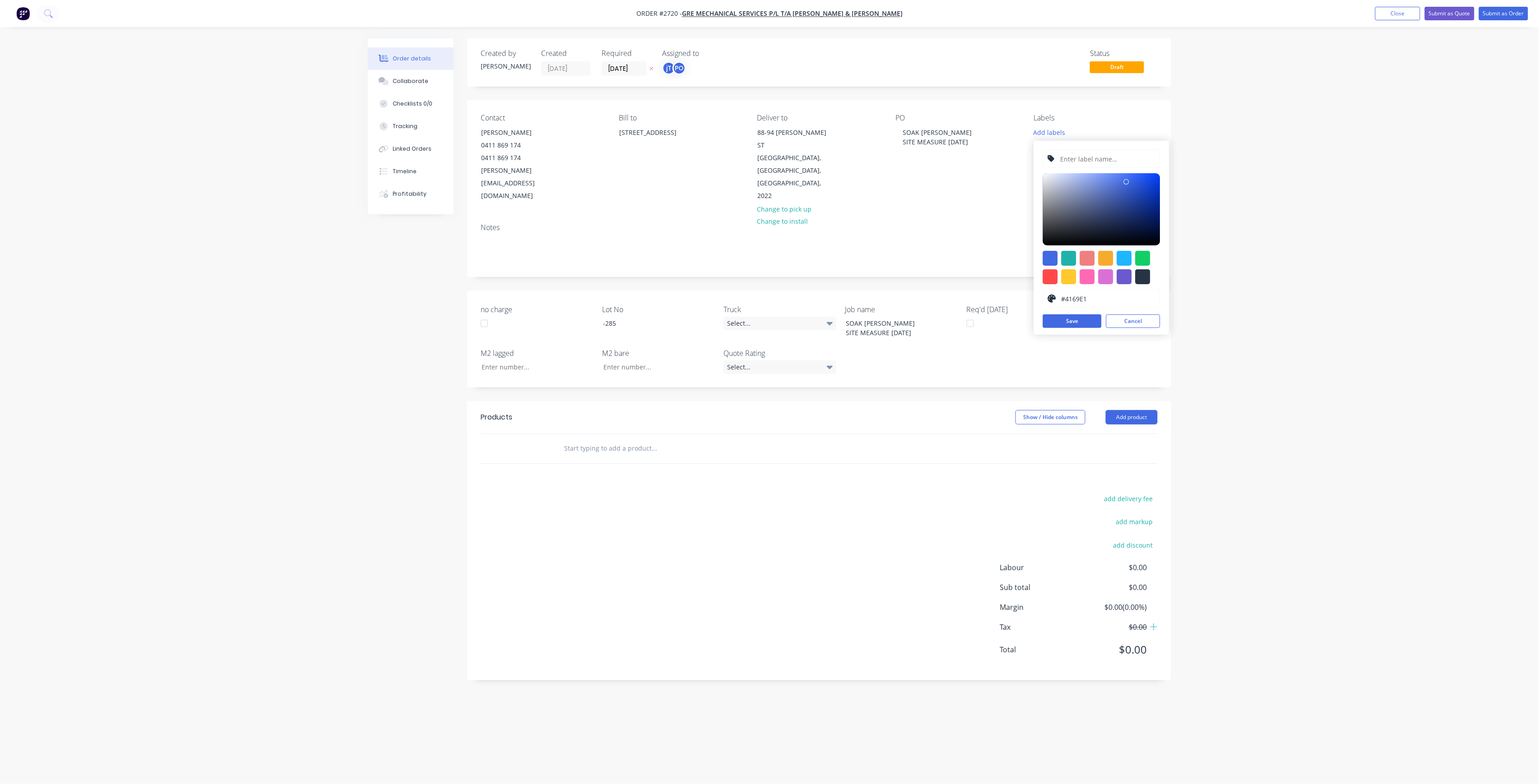  Describe the element at coordinates (411, 149) in the screenshot. I see `button: Linked Orders` at that location.